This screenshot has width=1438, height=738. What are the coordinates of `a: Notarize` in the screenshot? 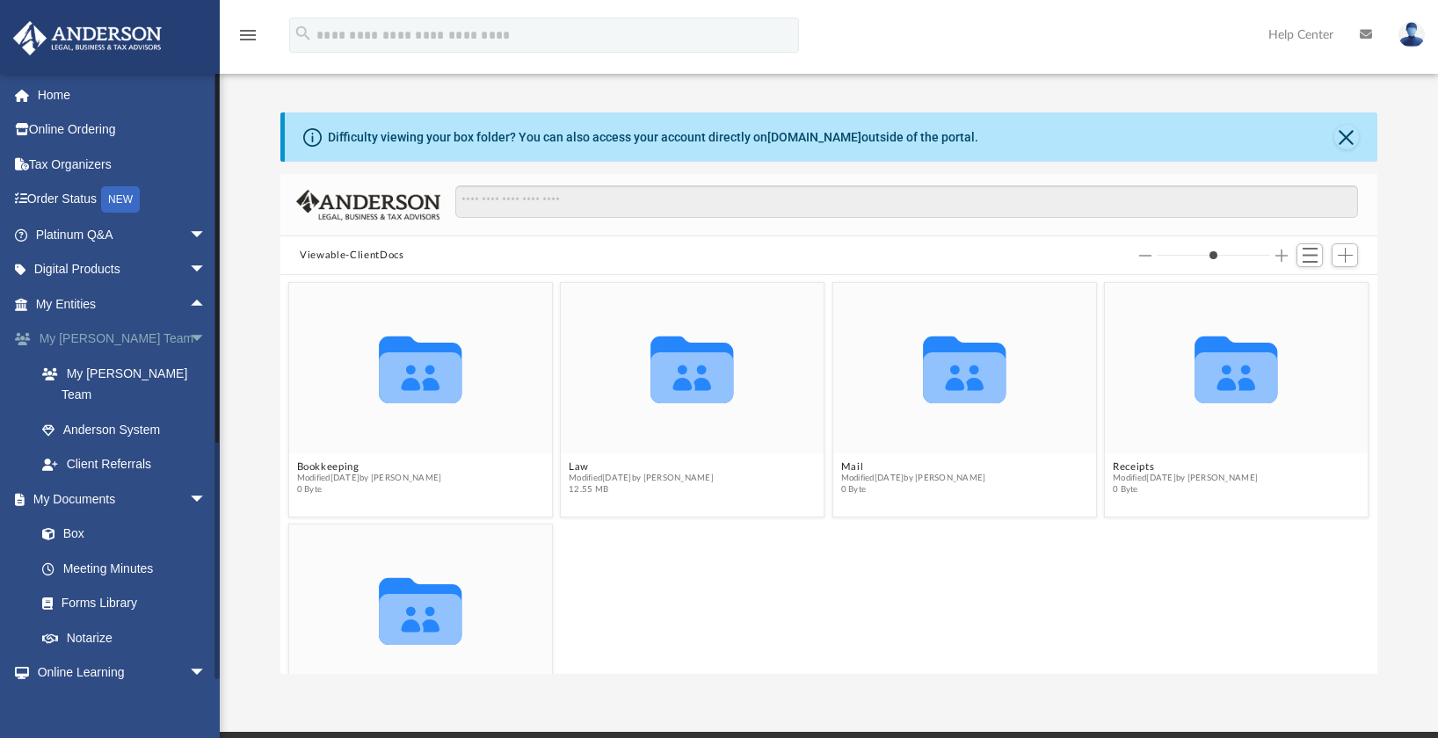 It's located at (124, 638).